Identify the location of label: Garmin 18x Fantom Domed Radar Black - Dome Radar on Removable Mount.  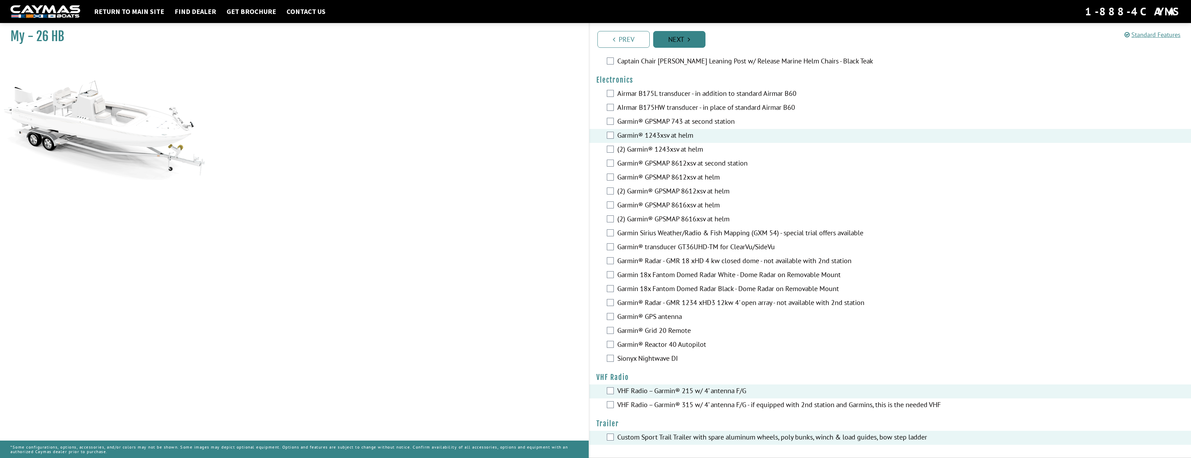
(790, 289).